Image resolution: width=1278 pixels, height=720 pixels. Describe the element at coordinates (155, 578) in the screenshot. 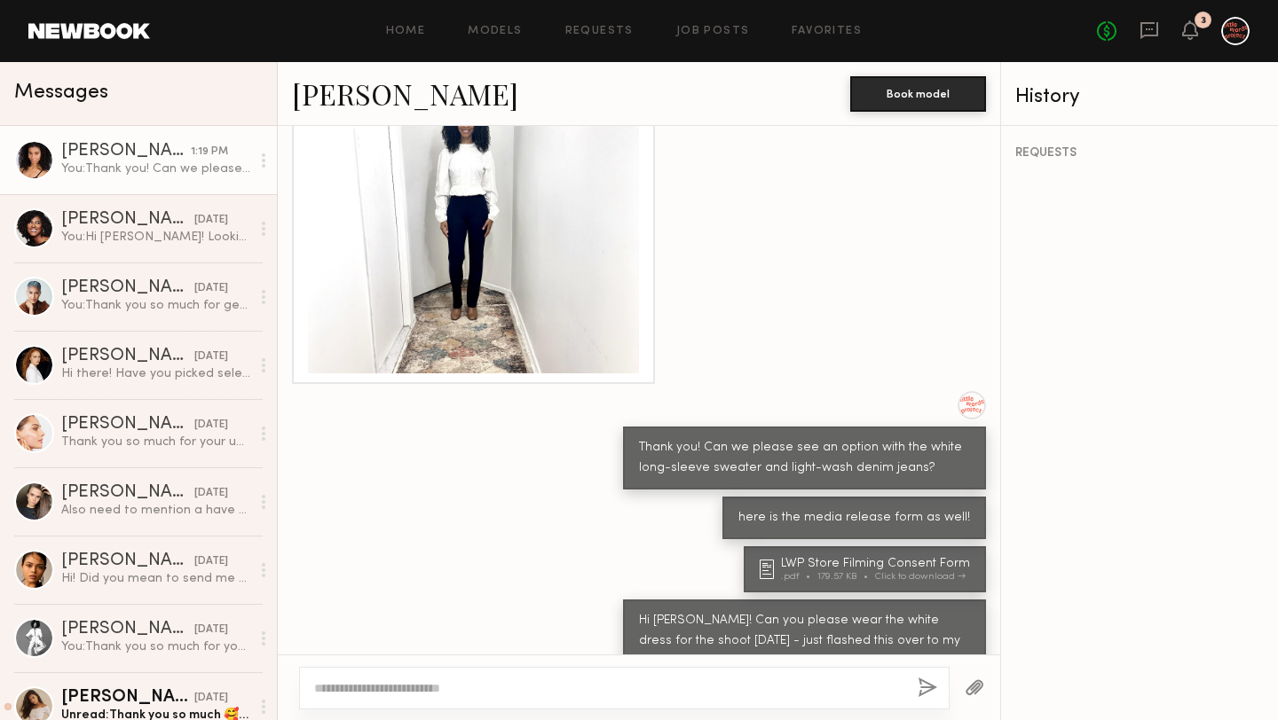

I see `div: Hi! Did you mean to send me a request ?` at that location.